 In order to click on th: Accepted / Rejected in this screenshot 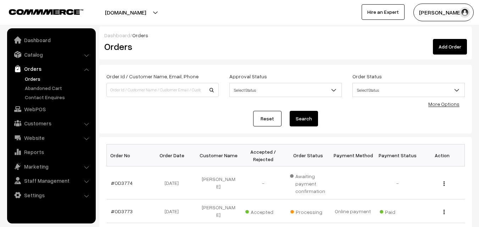, I will do `click(263, 156)`.